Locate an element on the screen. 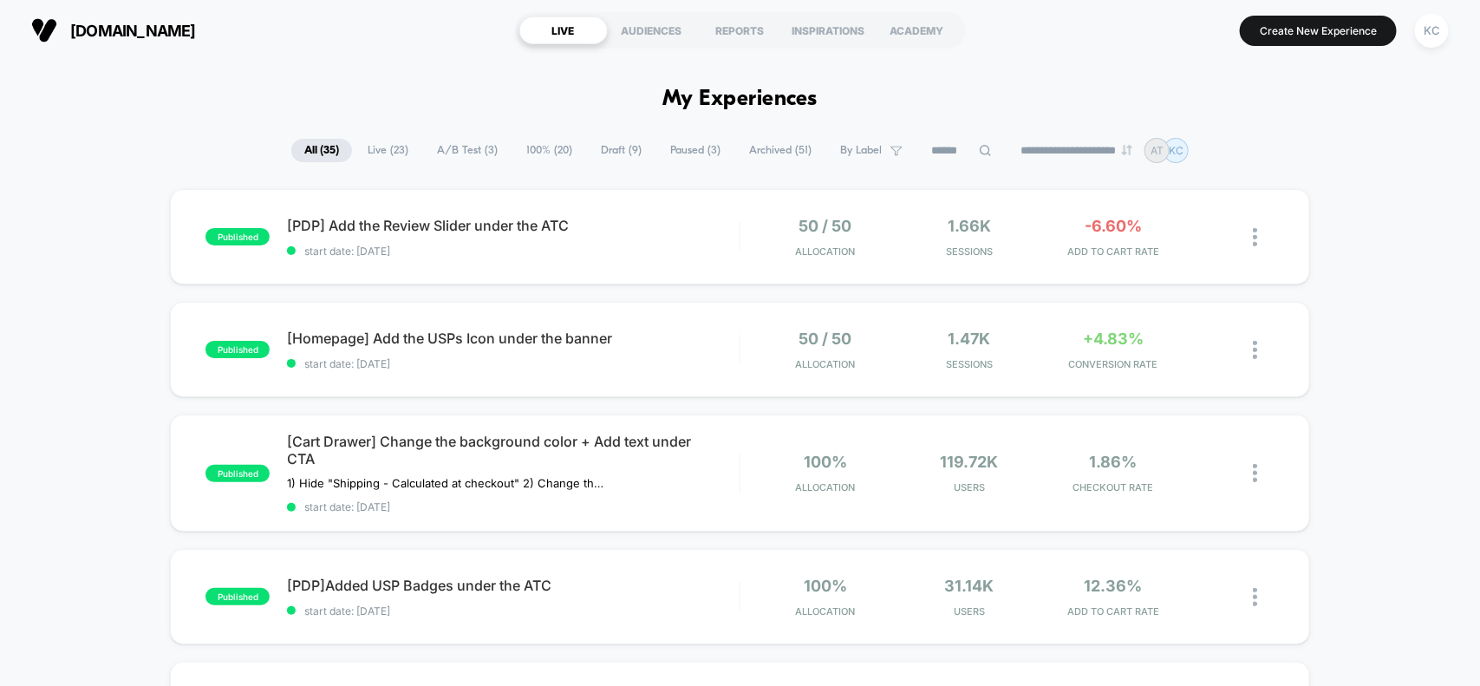  div: ACADEMY is located at coordinates (917, 30).